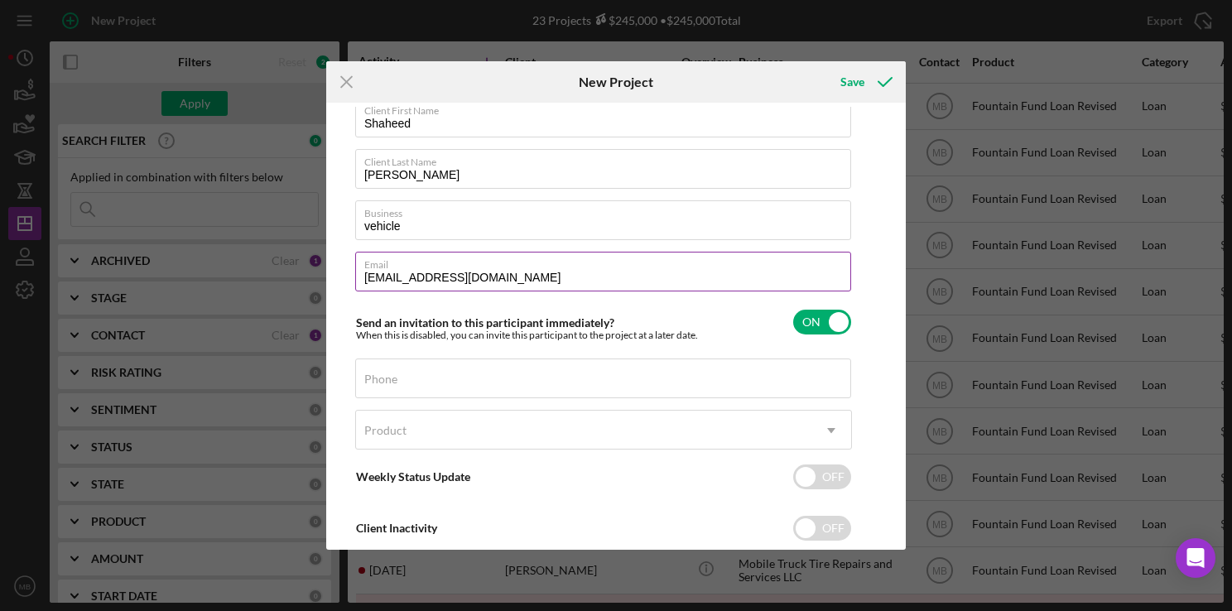 The width and height of the screenshot is (1232, 611). I want to click on label: Phone, so click(381, 379).